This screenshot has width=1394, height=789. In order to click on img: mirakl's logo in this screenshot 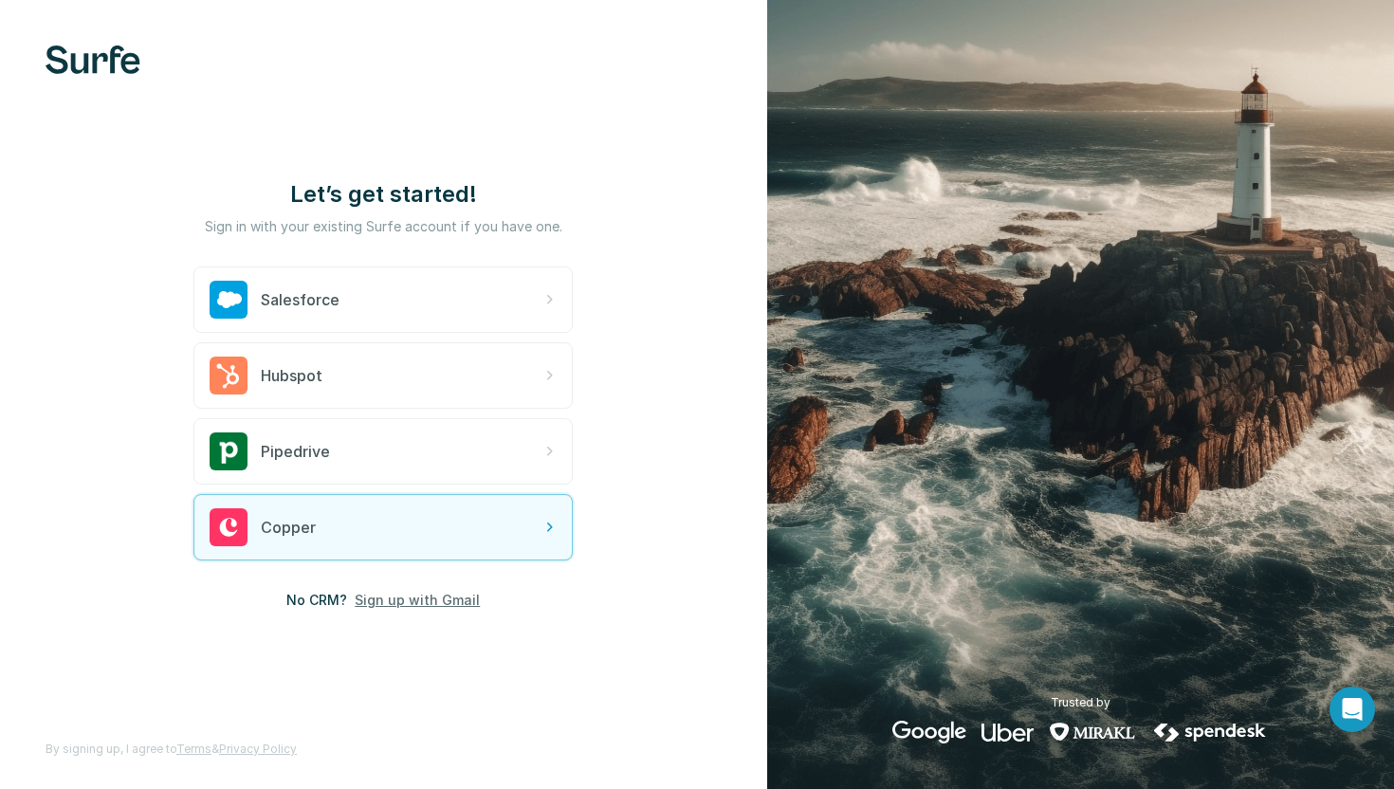, I will do `click(1092, 732)`.